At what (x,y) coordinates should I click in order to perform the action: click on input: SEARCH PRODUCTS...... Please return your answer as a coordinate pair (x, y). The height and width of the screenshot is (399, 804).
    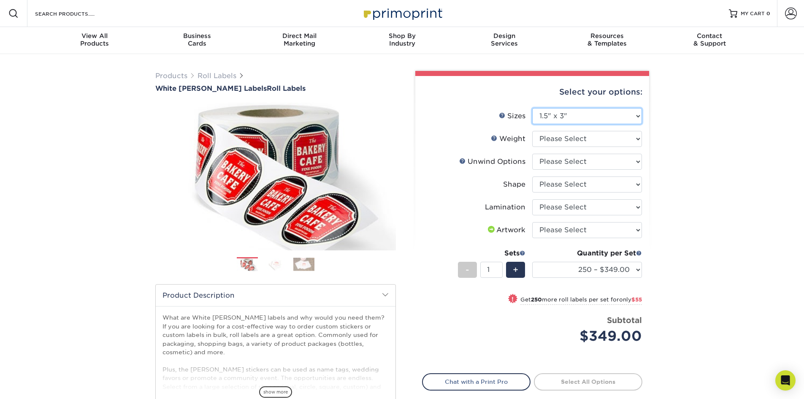
    Looking at the image, I should click on (75, 14).